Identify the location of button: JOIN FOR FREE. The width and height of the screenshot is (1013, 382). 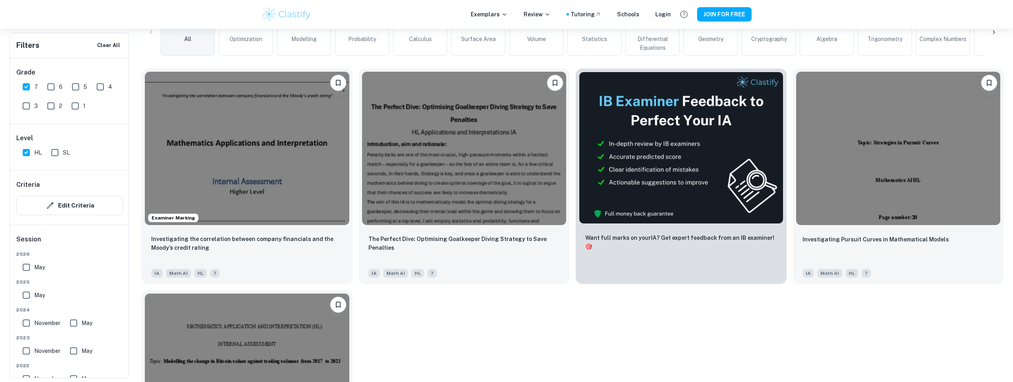
(724, 14).